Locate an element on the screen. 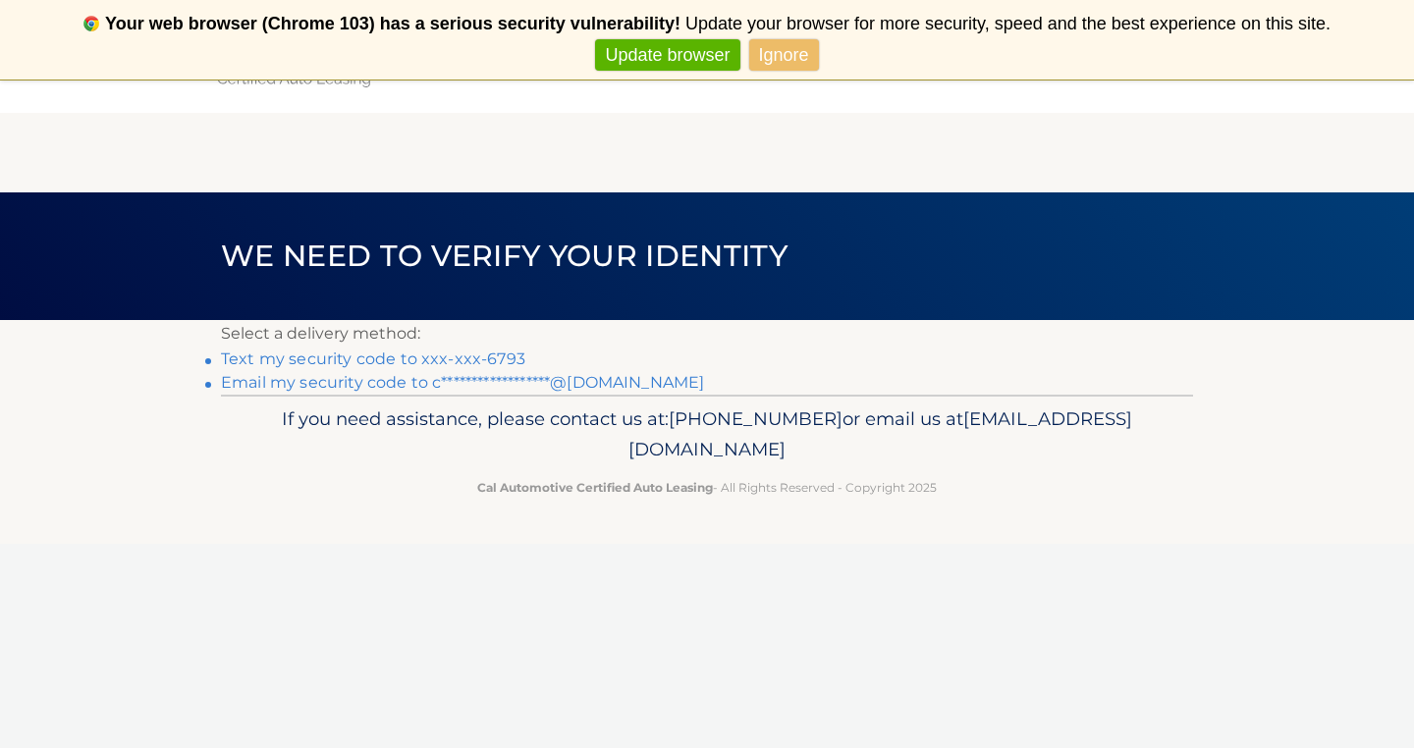  p: Select a delivery method: is located at coordinates (707, 334).